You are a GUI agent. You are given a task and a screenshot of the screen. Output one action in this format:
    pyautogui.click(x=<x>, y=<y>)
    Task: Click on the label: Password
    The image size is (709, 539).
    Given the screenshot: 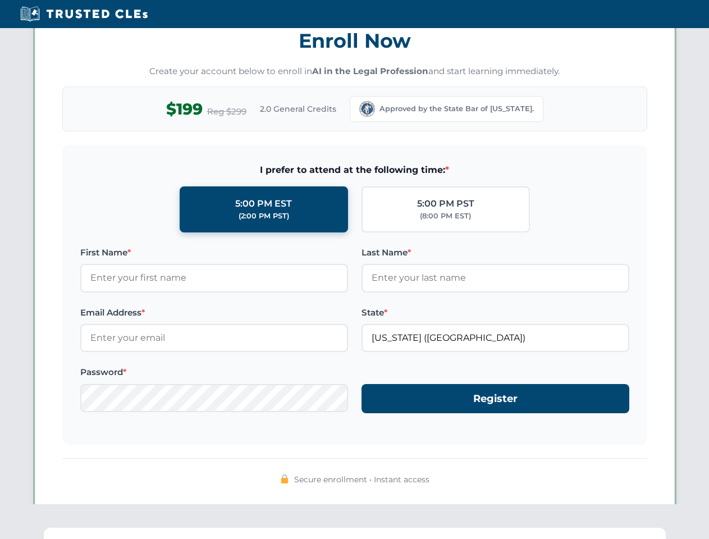 What is the action you would take?
    pyautogui.click(x=214, y=372)
    